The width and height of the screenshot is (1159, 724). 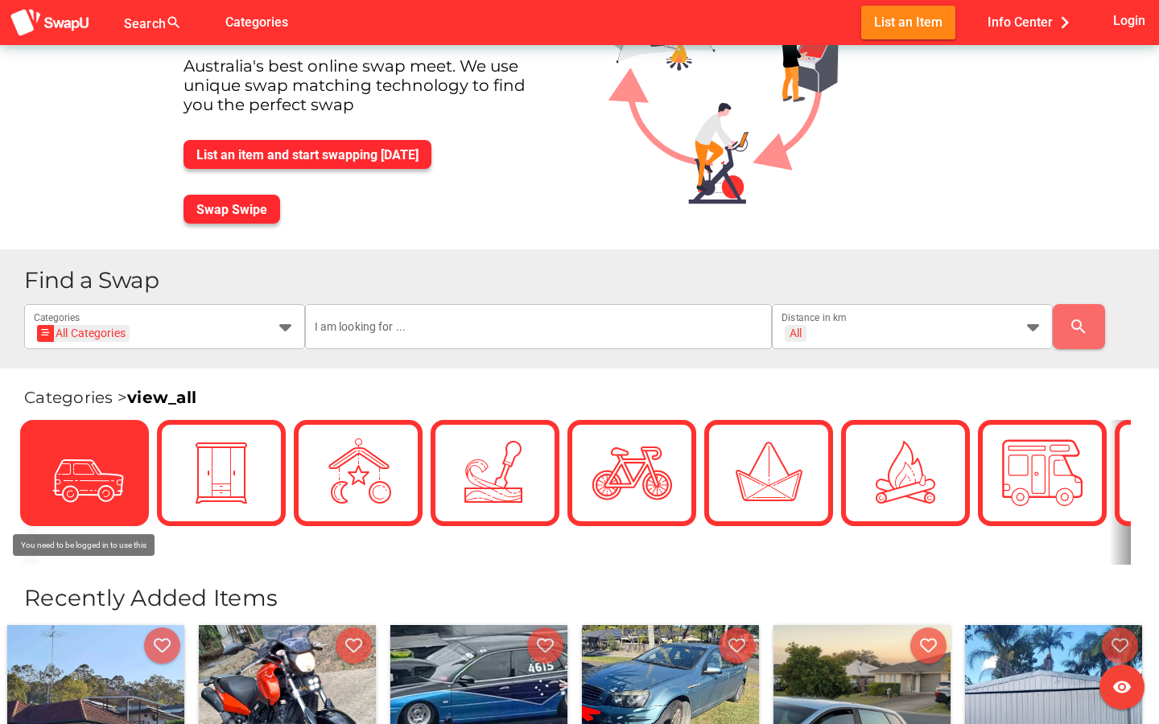 I want to click on h1: Find a Swap, so click(x=585, y=280).